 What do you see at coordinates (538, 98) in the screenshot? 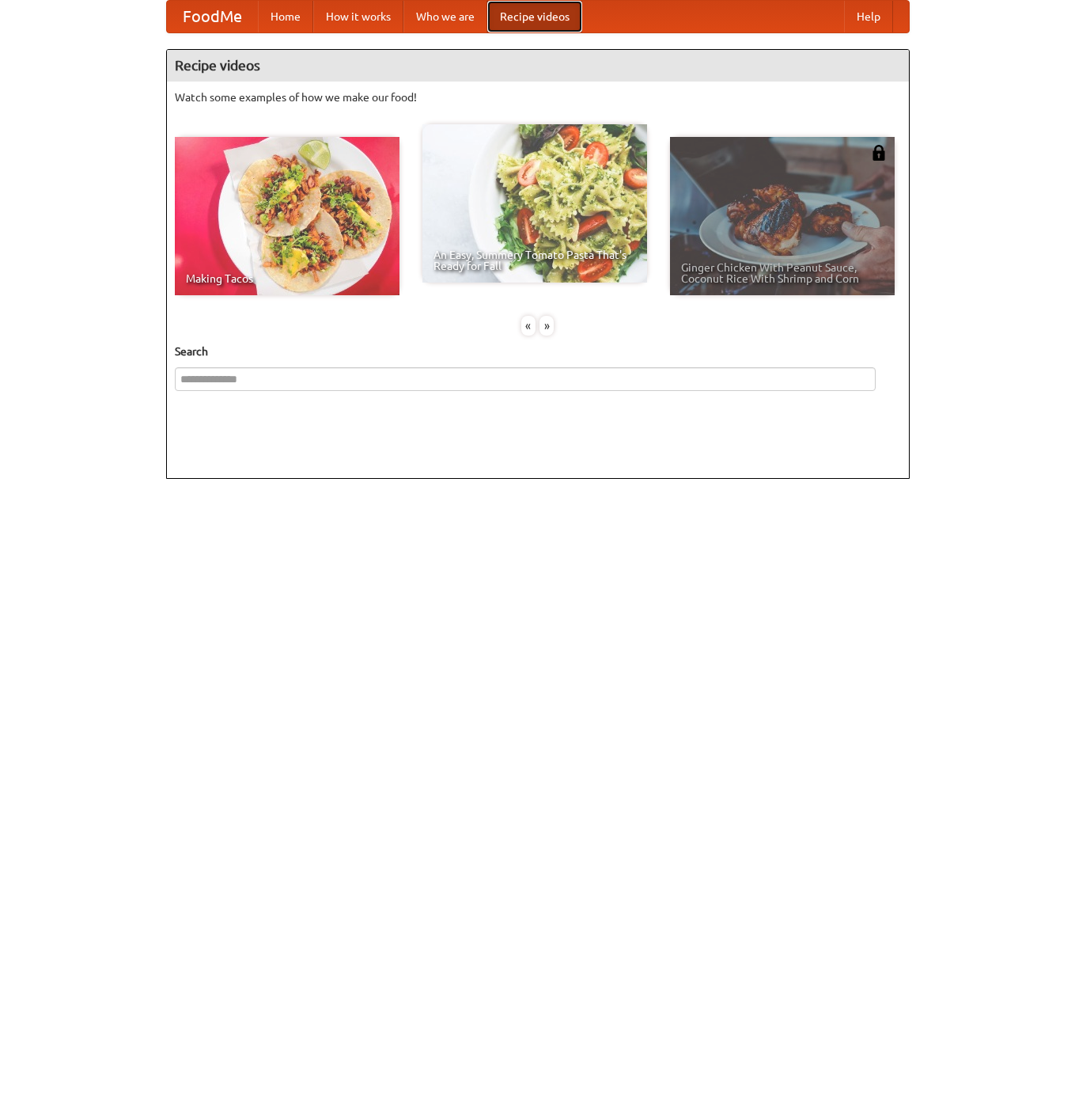
I see `p: Watch some examples of how we make our food!` at bounding box center [538, 98].